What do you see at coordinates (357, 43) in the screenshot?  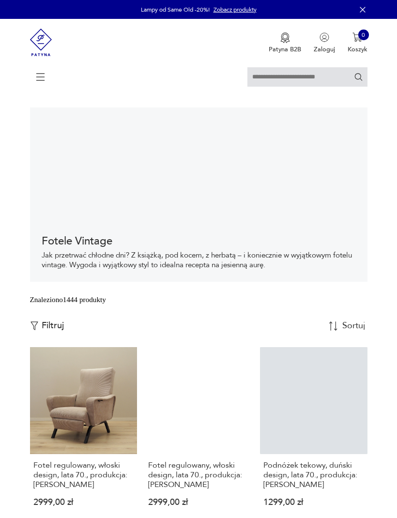 I see `button: 0Koszyk` at bounding box center [357, 43].